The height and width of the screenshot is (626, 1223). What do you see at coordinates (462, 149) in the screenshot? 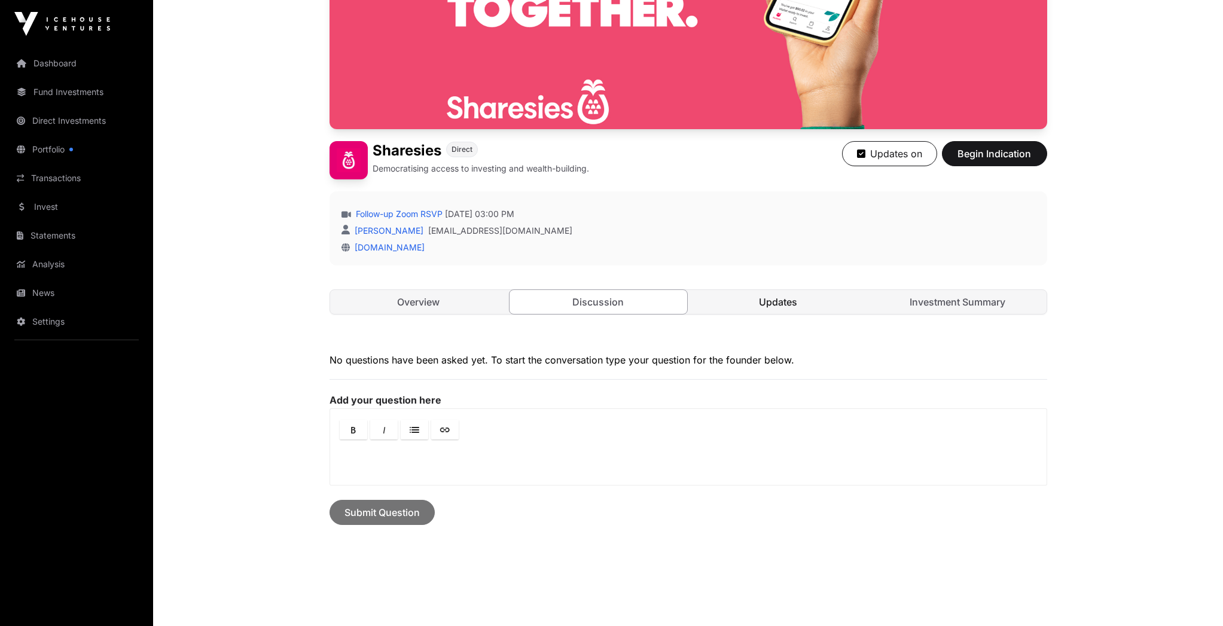
I see `span: Direct` at bounding box center [462, 149].